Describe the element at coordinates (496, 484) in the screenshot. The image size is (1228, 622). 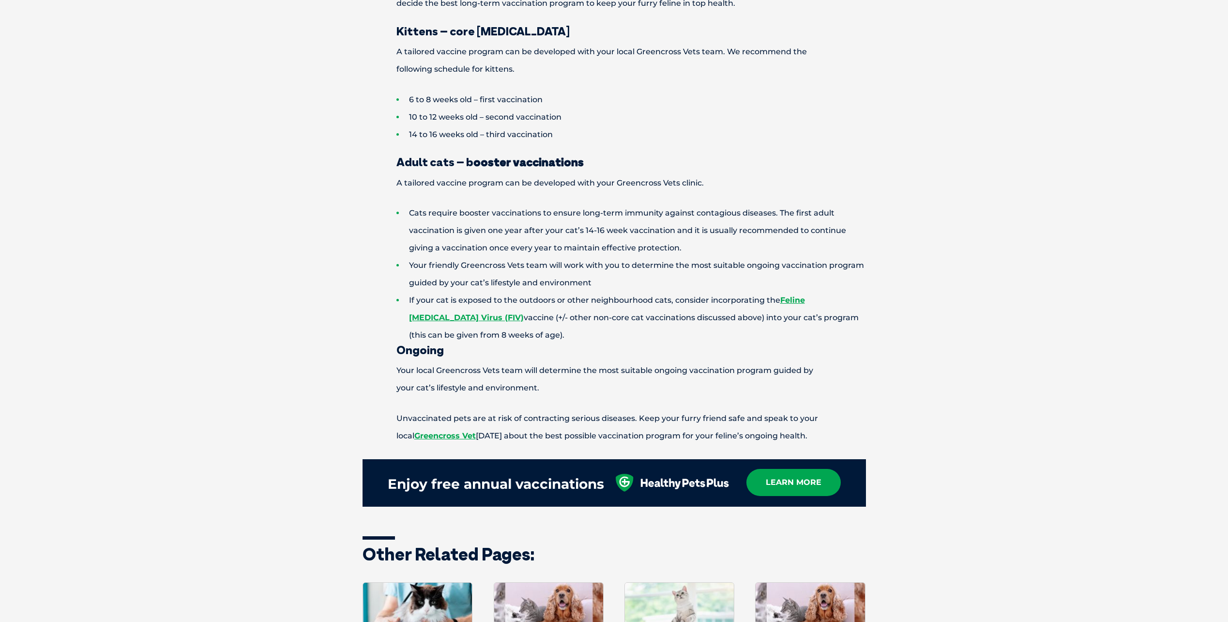
I see `div: Enjoy free annual vaccinations` at that location.